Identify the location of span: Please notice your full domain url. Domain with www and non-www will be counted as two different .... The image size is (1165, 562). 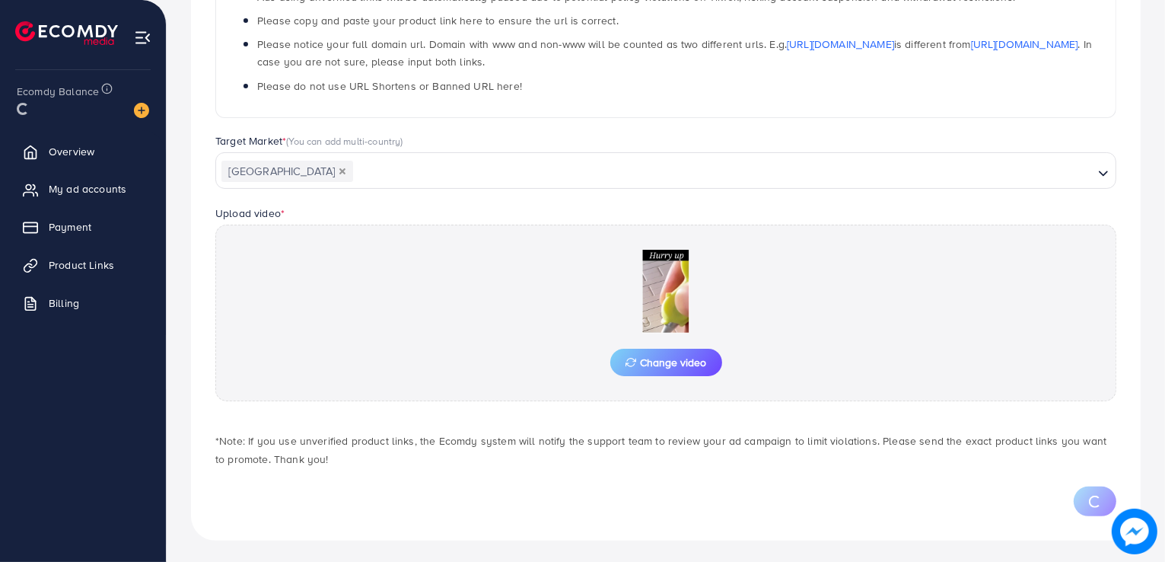
(674, 53).